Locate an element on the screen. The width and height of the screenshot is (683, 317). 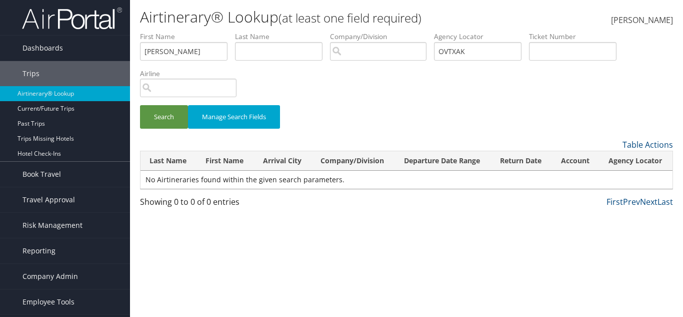
span: Company Admin is located at coordinates (50, 276).